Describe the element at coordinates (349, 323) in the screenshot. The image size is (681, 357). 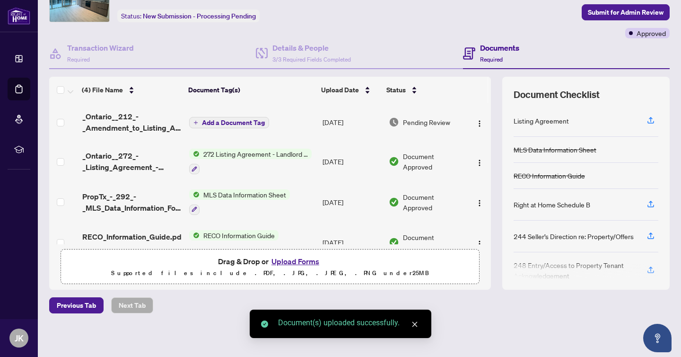
I see `div: Document(s) uploaded successfully.` at that location.